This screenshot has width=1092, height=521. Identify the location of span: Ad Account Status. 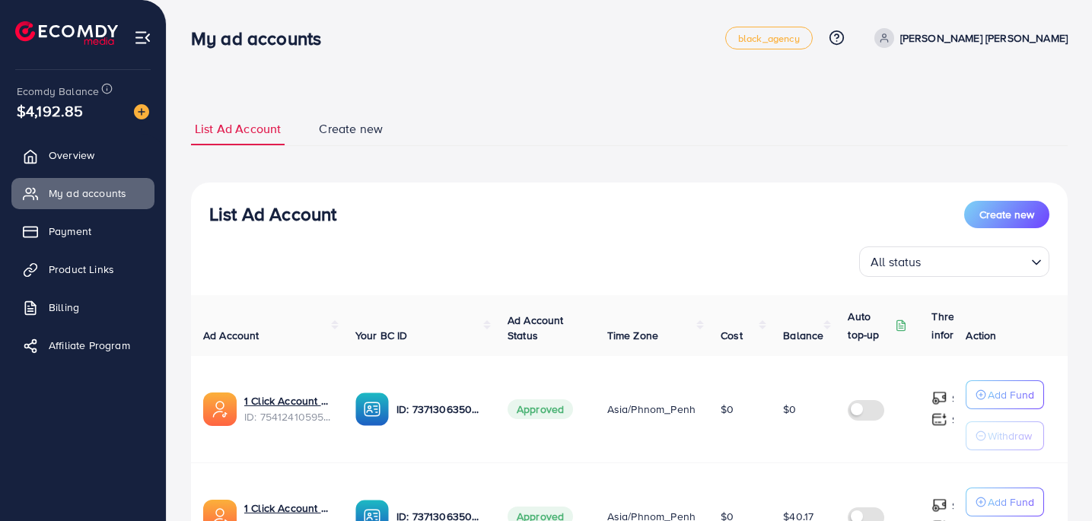
(536, 328).